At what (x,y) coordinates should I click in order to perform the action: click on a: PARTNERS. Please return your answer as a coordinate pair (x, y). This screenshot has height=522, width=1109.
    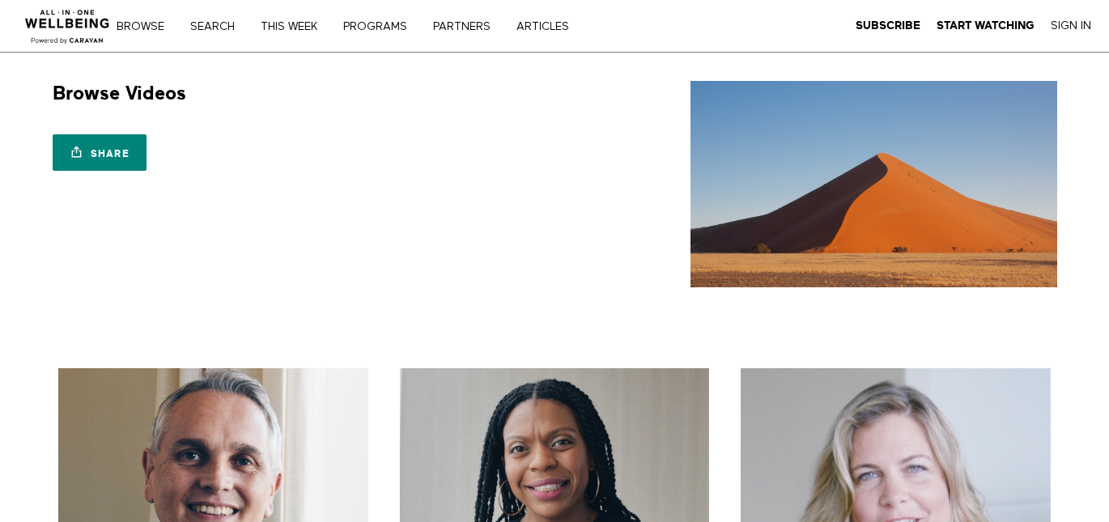
    Looking at the image, I should click on (467, 27).